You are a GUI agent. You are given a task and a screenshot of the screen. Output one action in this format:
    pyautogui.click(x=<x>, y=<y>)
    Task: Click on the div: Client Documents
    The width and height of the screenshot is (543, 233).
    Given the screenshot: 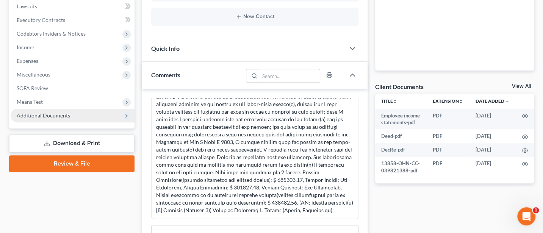 What is the action you would take?
    pyautogui.click(x=399, y=86)
    